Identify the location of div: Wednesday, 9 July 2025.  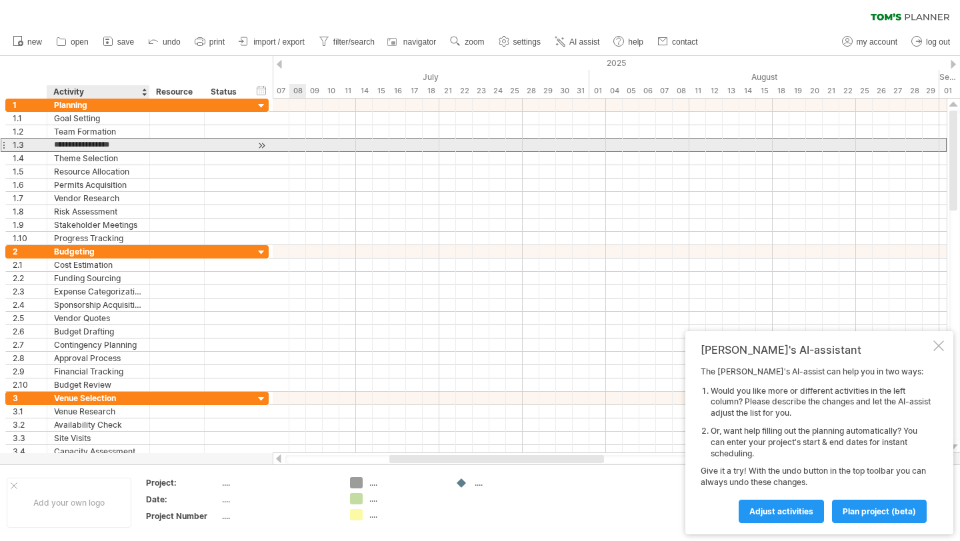
(314, 91).